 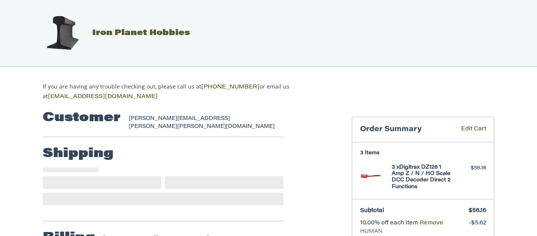 What do you see at coordinates (81, 118) in the screenshot?
I see `h2: Customer` at bounding box center [81, 118].